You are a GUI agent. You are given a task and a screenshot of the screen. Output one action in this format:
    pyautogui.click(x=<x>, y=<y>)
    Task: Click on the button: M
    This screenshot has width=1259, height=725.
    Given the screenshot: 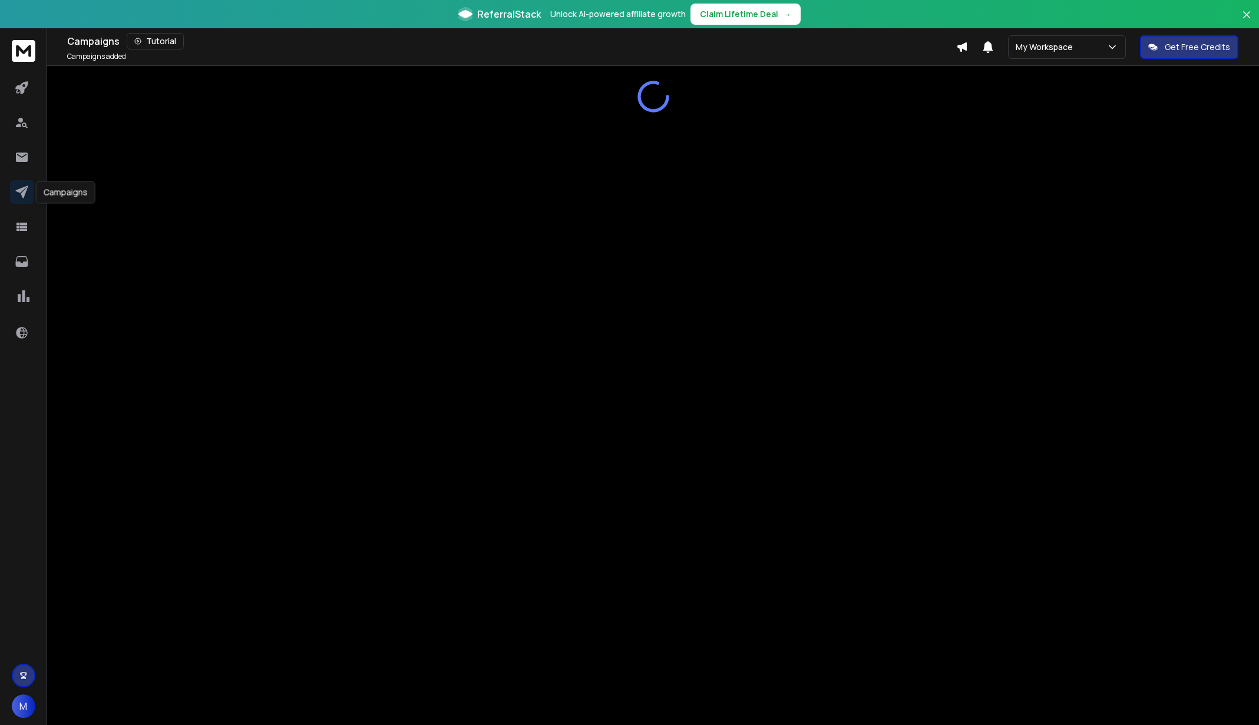 What is the action you would take?
    pyautogui.click(x=24, y=706)
    